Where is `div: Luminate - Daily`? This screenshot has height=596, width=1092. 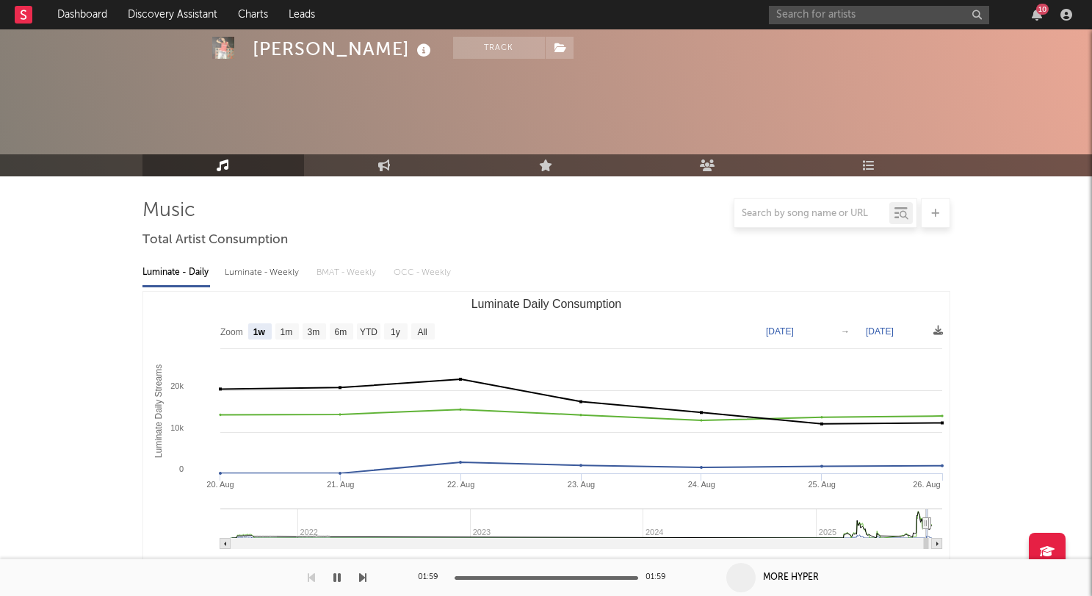 div: Luminate - Daily is located at coordinates (176, 273).